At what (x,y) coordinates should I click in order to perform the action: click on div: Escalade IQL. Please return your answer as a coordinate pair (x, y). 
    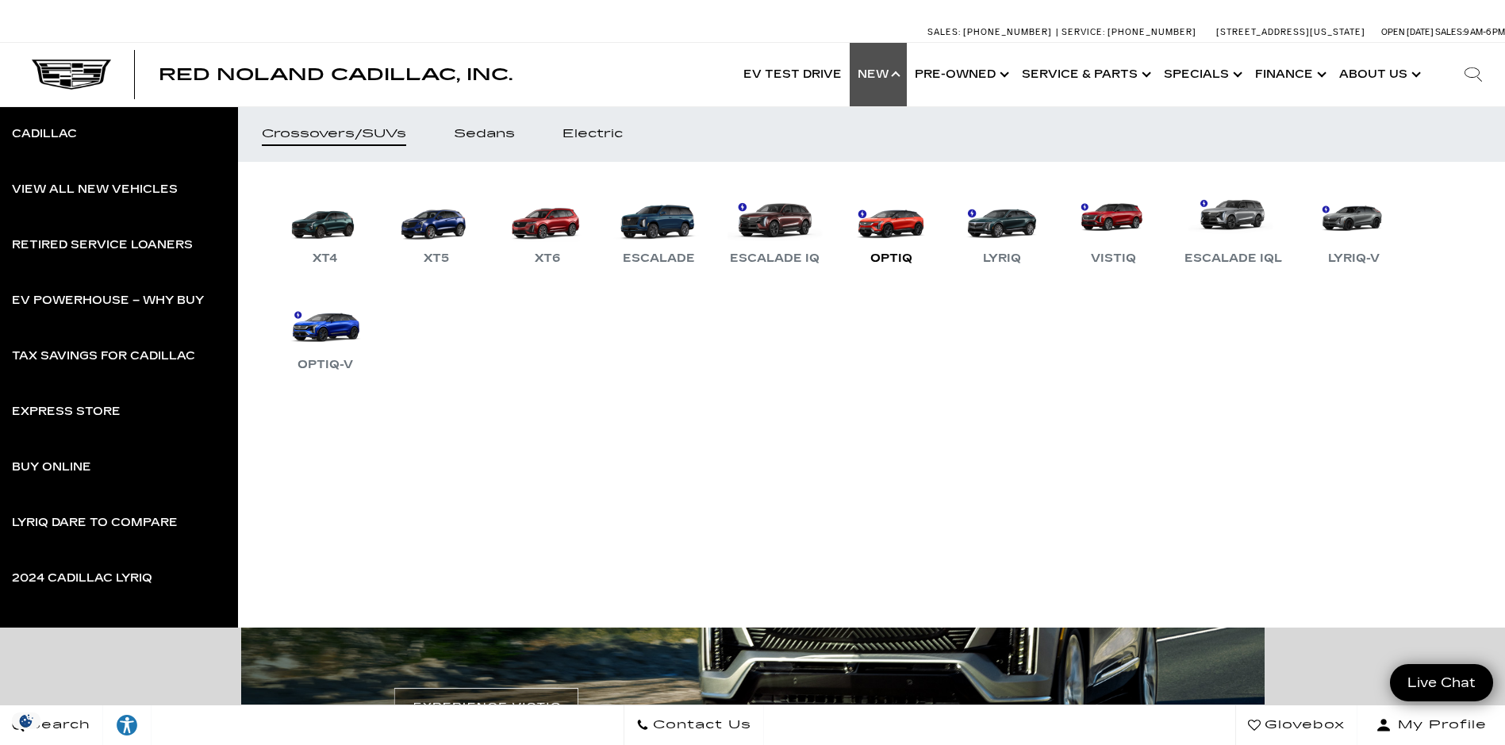
    Looking at the image, I should click on (1233, 259).